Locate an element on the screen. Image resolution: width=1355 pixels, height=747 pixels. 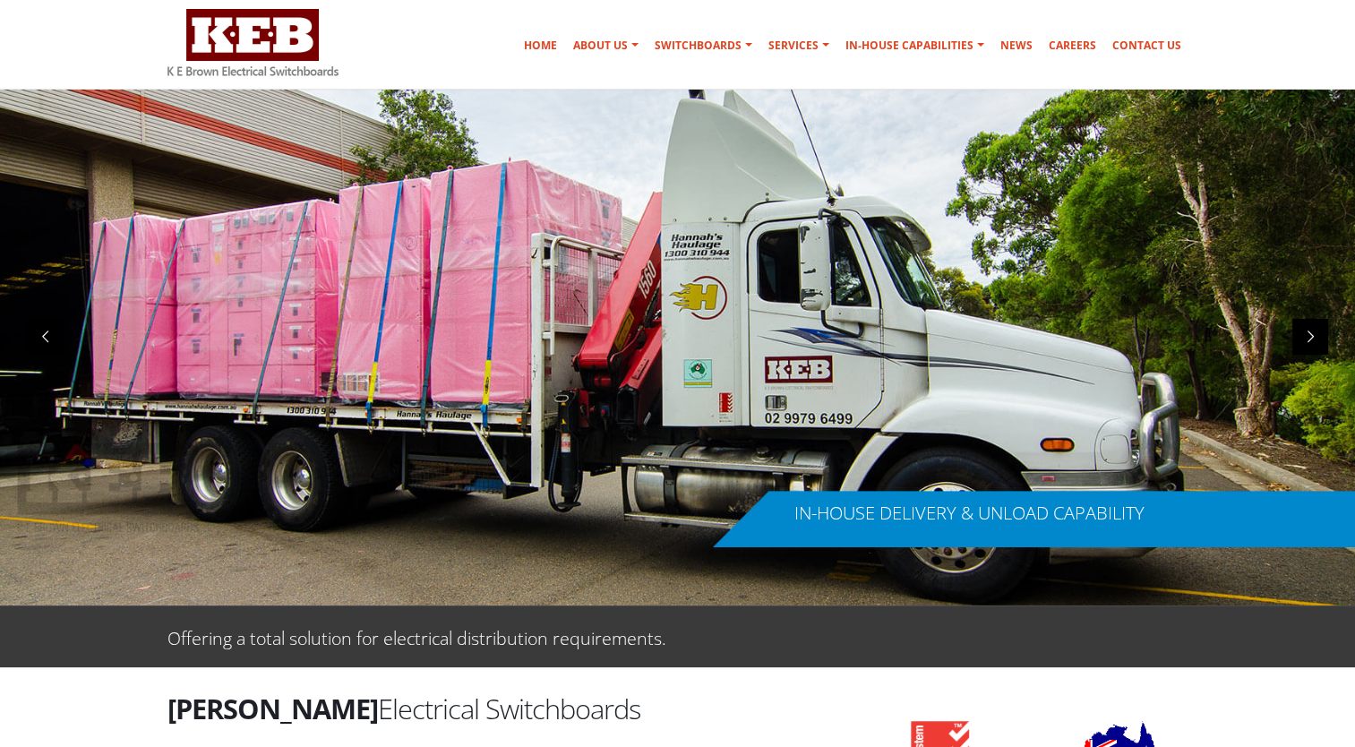
a: News is located at coordinates (1016, 46).